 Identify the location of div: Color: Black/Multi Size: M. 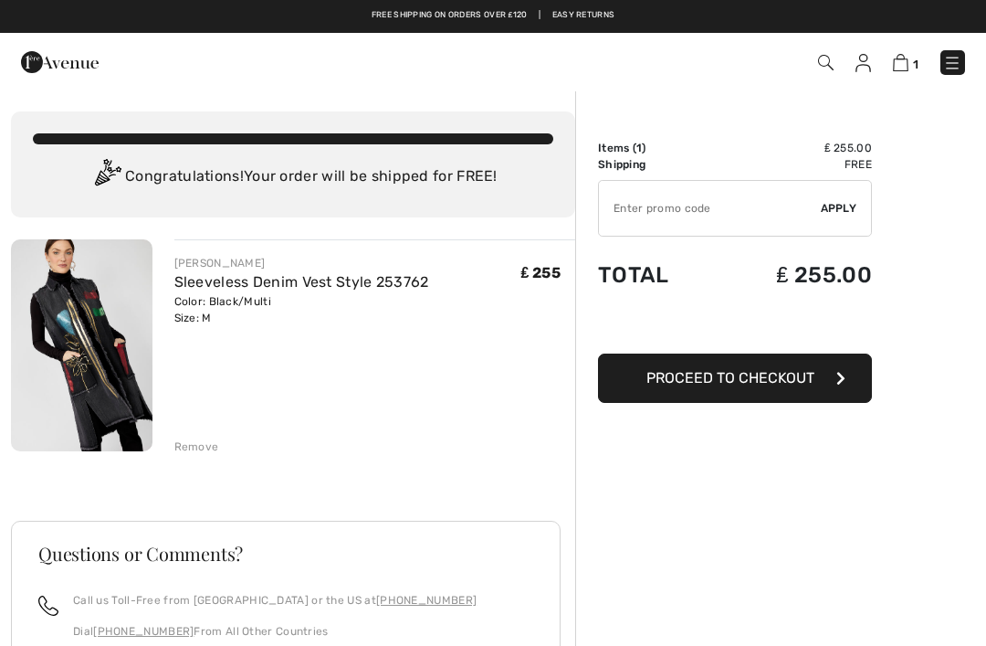
(301, 310).